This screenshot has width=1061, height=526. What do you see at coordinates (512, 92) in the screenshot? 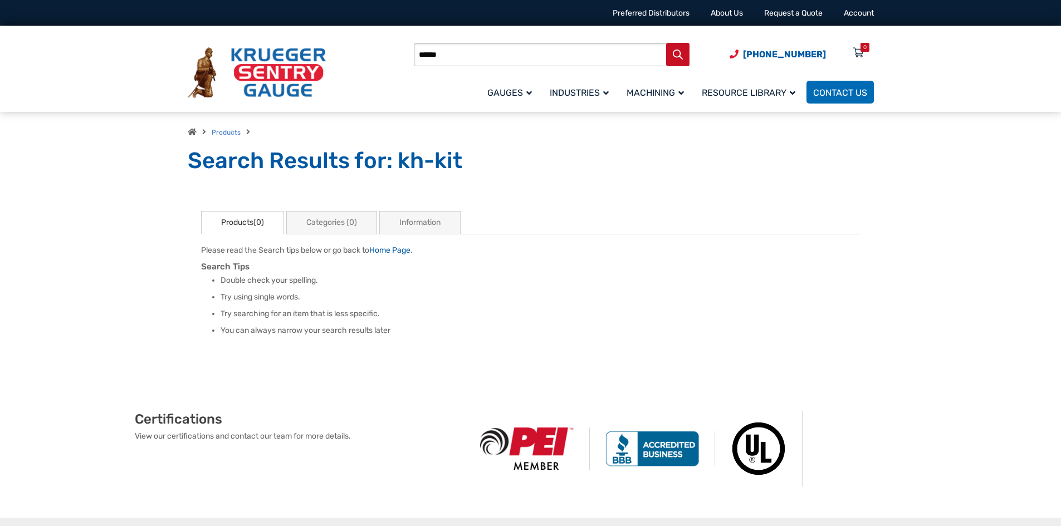
I see `a: Gauges` at bounding box center [512, 92].